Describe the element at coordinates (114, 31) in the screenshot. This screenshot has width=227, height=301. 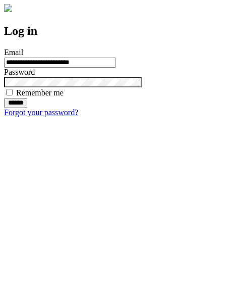
I see `h2: Log in` at that location.